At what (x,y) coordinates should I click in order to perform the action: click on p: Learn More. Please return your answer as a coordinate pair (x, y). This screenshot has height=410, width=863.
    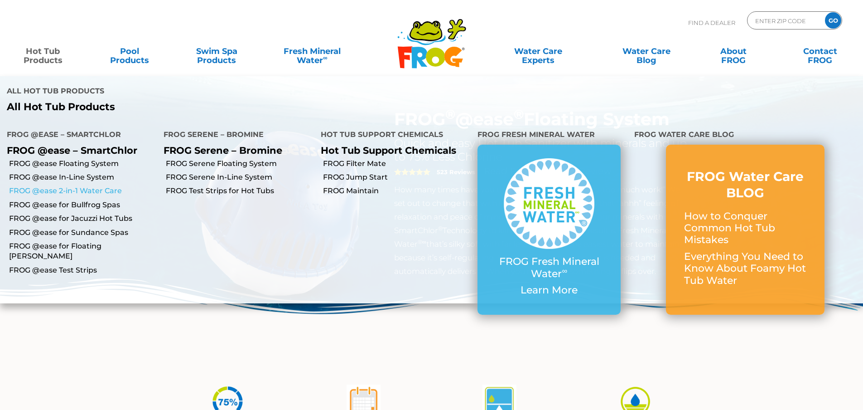
    Looking at the image, I should click on (549, 290).